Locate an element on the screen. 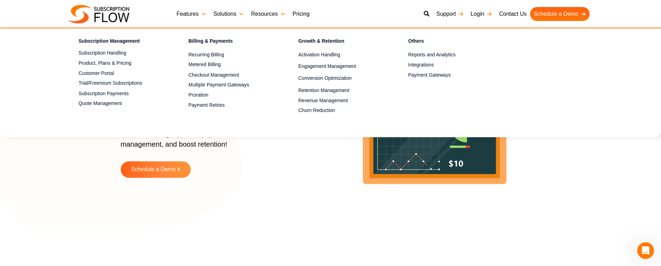 This screenshot has height=266, width=661. a: Recurring Billing is located at coordinates (231, 55).